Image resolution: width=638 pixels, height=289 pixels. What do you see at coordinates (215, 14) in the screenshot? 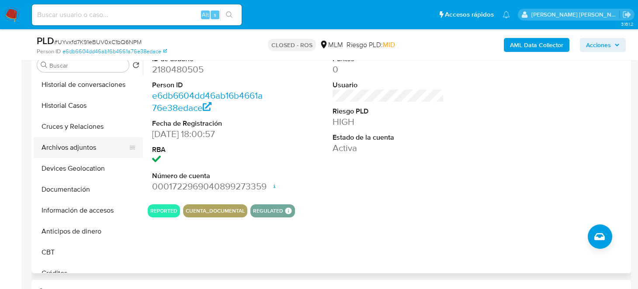
I see `span: s` at bounding box center [215, 14].